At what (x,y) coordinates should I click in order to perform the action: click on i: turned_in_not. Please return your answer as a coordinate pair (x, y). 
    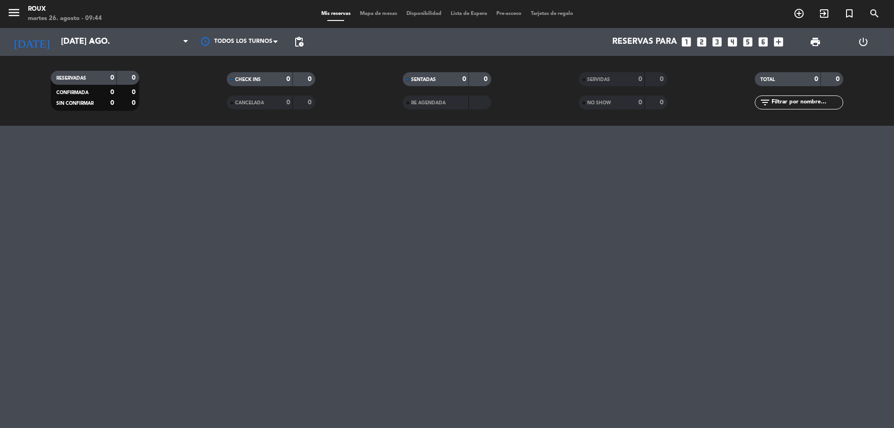
    Looking at the image, I should click on (849, 14).